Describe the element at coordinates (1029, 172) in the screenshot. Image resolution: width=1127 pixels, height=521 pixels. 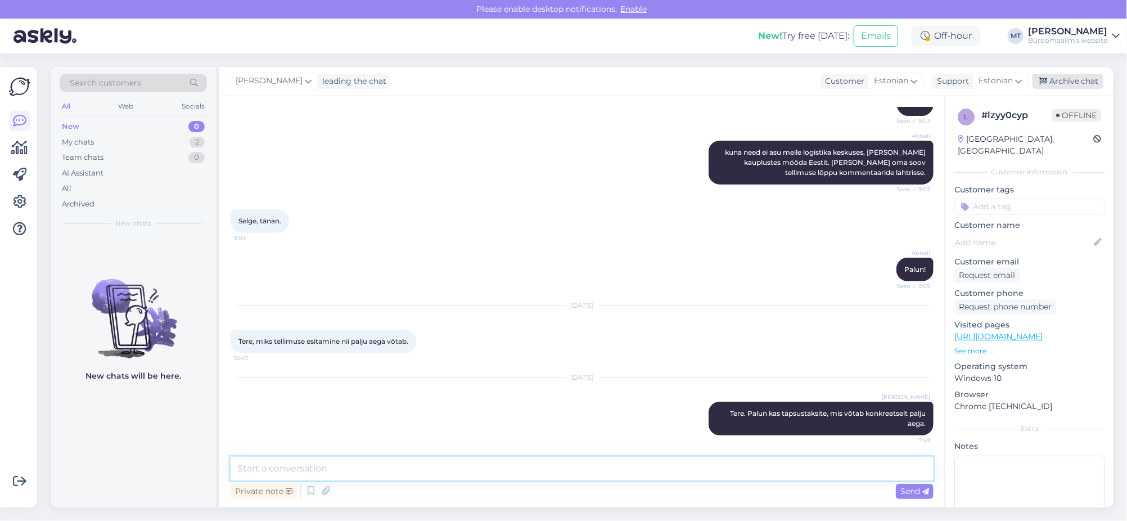
I see `div: Customer information` at that location.